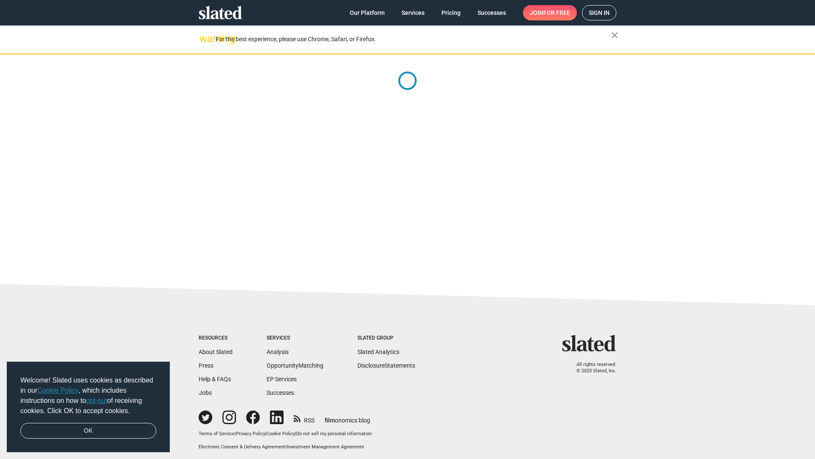  What do you see at coordinates (367, 13) in the screenshot?
I see `a: Our Platform` at bounding box center [367, 13].